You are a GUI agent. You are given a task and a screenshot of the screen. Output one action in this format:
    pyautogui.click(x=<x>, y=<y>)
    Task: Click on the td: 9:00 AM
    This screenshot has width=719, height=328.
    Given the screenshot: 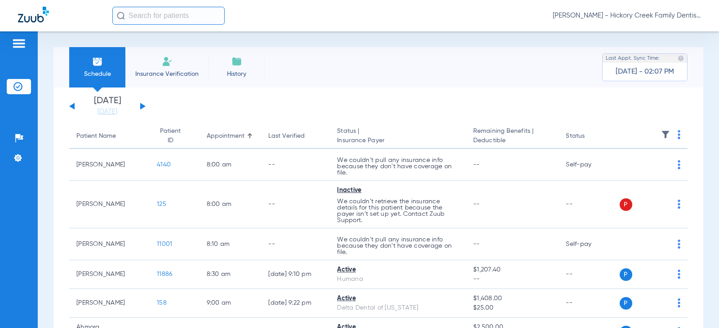 What is the action you would take?
    pyautogui.click(x=230, y=304)
    